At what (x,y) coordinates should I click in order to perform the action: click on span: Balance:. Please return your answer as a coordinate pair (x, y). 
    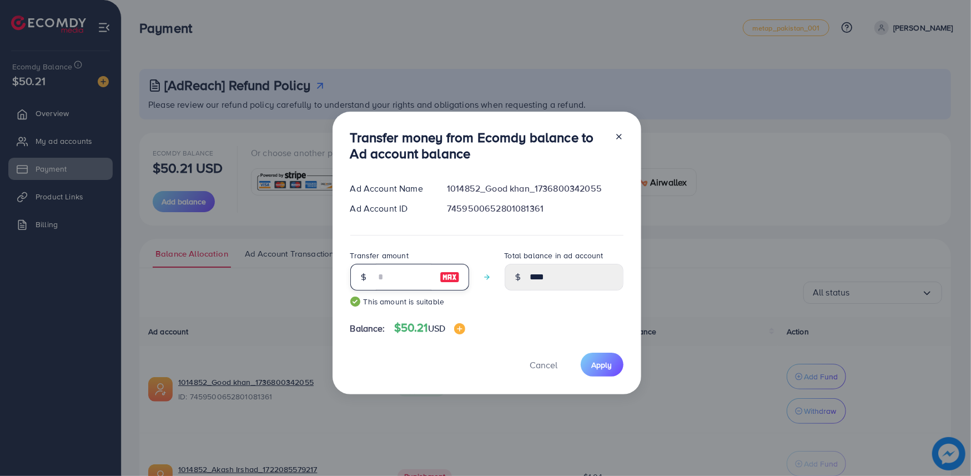
    Looking at the image, I should click on (367, 328).